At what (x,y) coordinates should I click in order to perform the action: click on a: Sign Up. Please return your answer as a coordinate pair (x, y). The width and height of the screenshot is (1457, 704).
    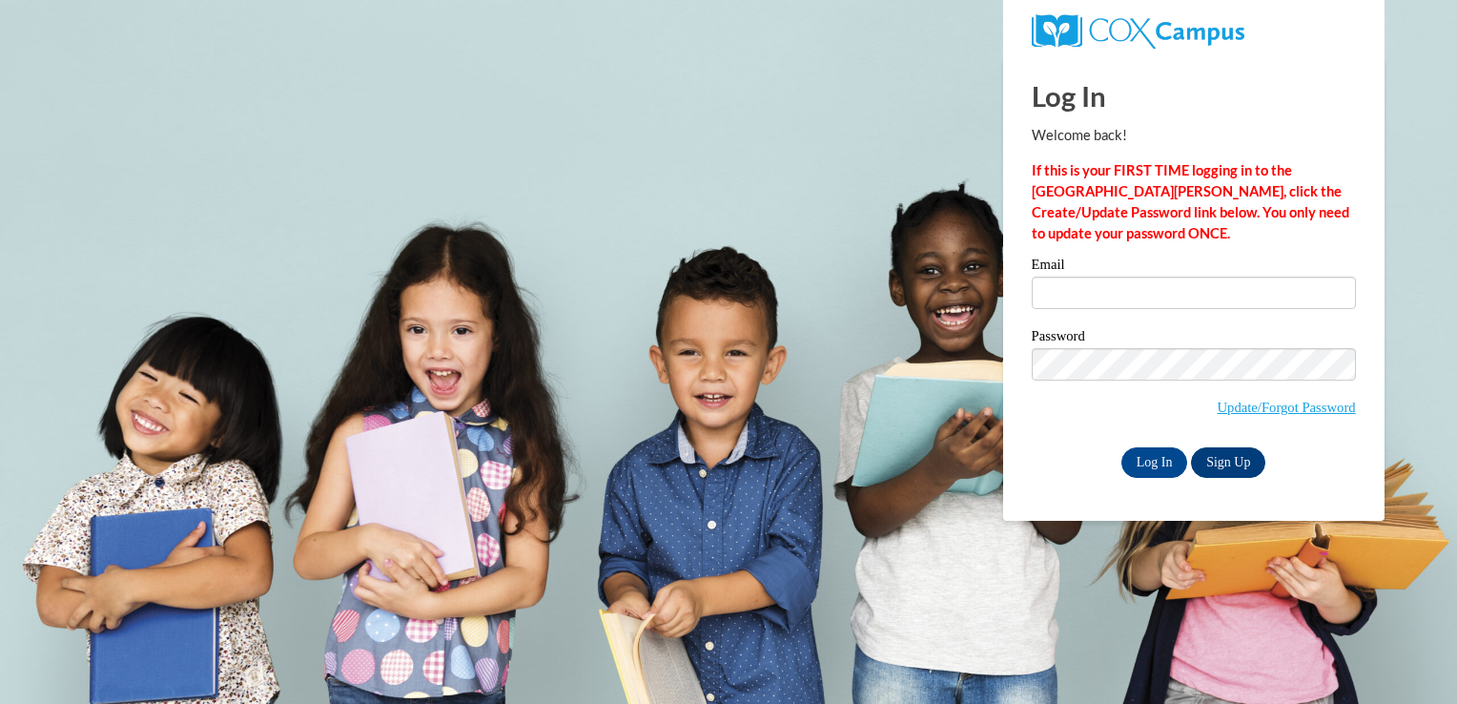
    Looking at the image, I should click on (1228, 462).